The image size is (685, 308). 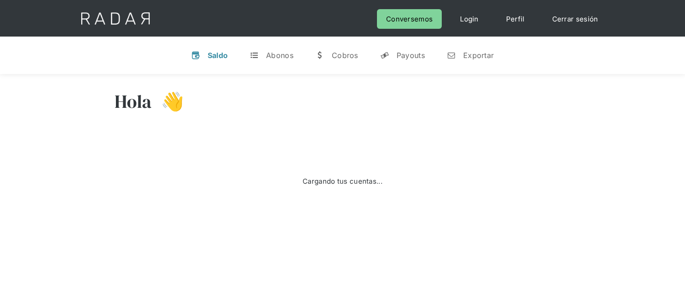 What do you see at coordinates (478, 55) in the screenshot?
I see `div: Exportar` at bounding box center [478, 55].